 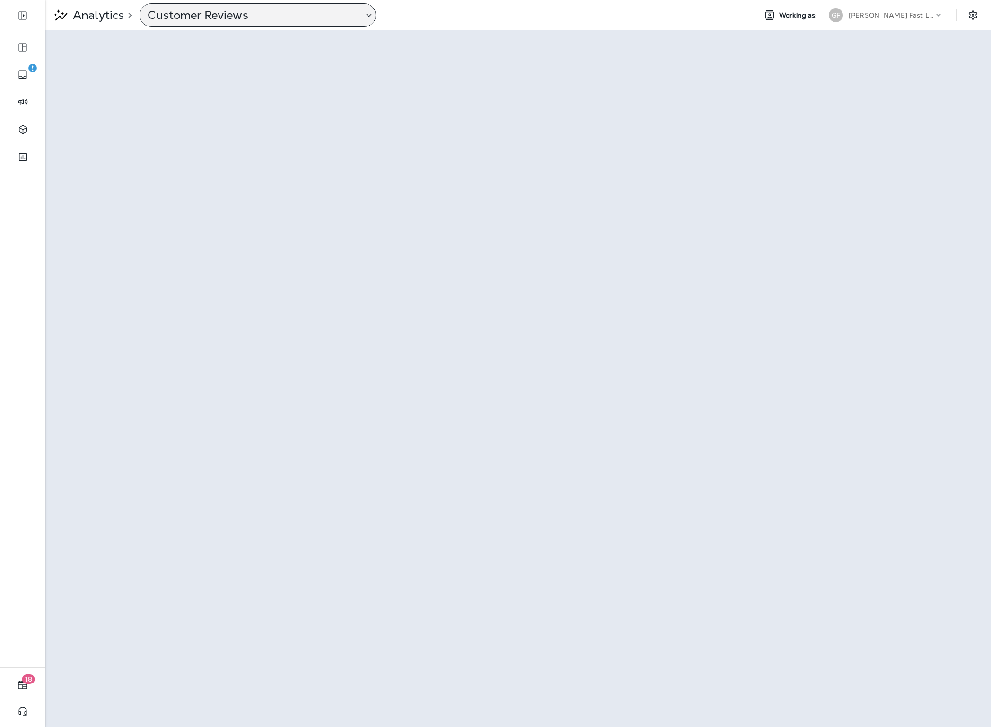 What do you see at coordinates (97, 15) in the screenshot?
I see `p: Analytics` at bounding box center [97, 15].